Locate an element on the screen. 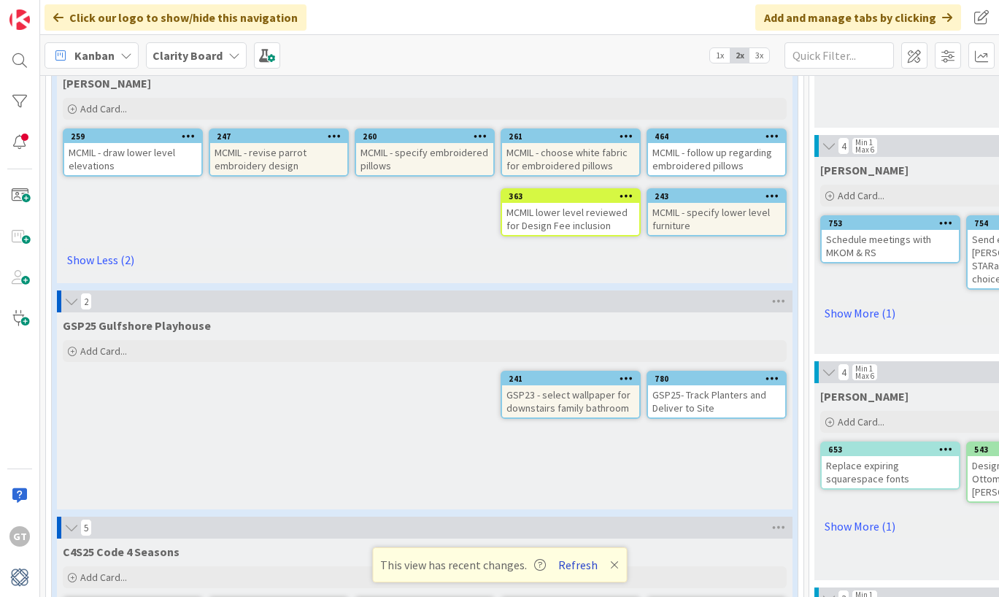  b: Clarity Board is located at coordinates (187, 55).